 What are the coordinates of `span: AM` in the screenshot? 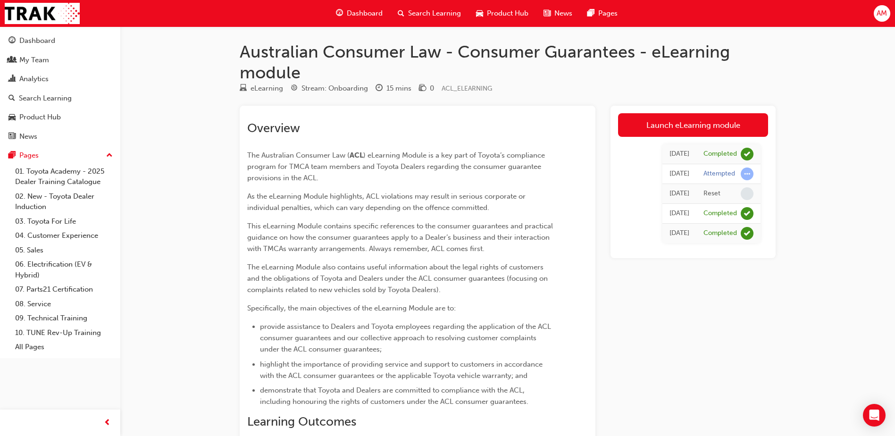 It's located at (882, 13).